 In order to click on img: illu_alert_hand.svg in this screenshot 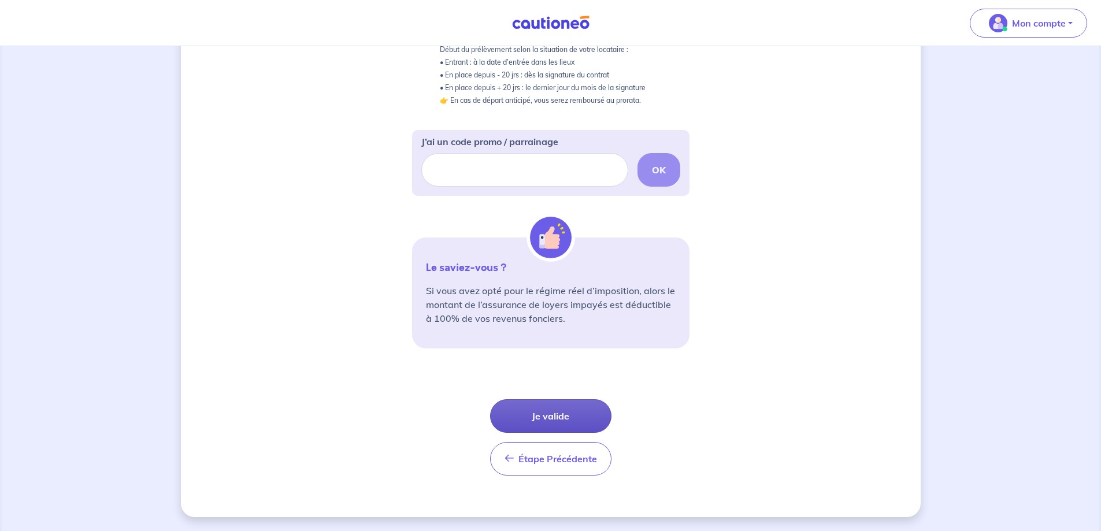, I will do `click(551, 238)`.